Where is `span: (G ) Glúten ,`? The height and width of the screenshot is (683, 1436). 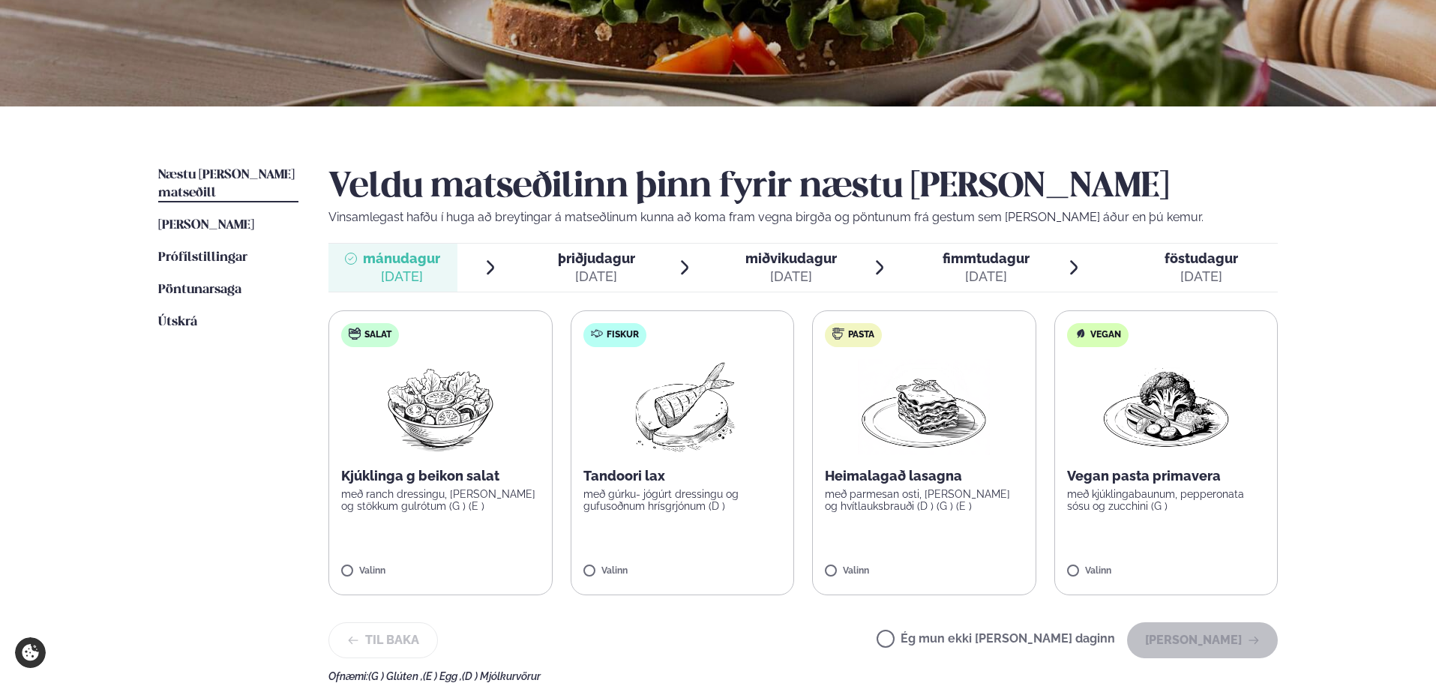 span: (G ) Glúten , is located at coordinates (395, 676).